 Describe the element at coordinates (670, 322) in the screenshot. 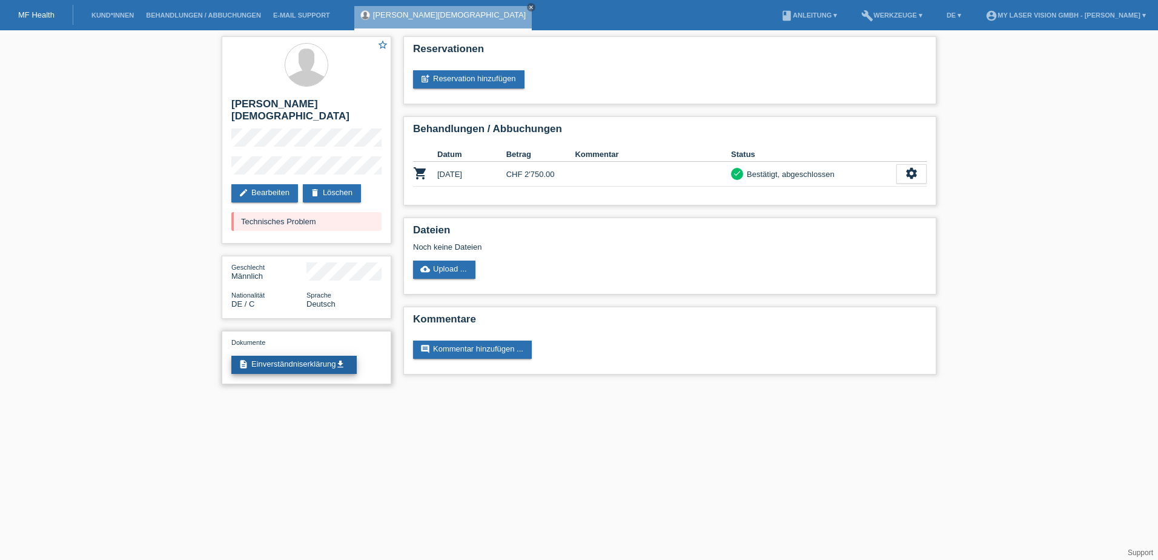

I see `h2: Kommentare` at that location.